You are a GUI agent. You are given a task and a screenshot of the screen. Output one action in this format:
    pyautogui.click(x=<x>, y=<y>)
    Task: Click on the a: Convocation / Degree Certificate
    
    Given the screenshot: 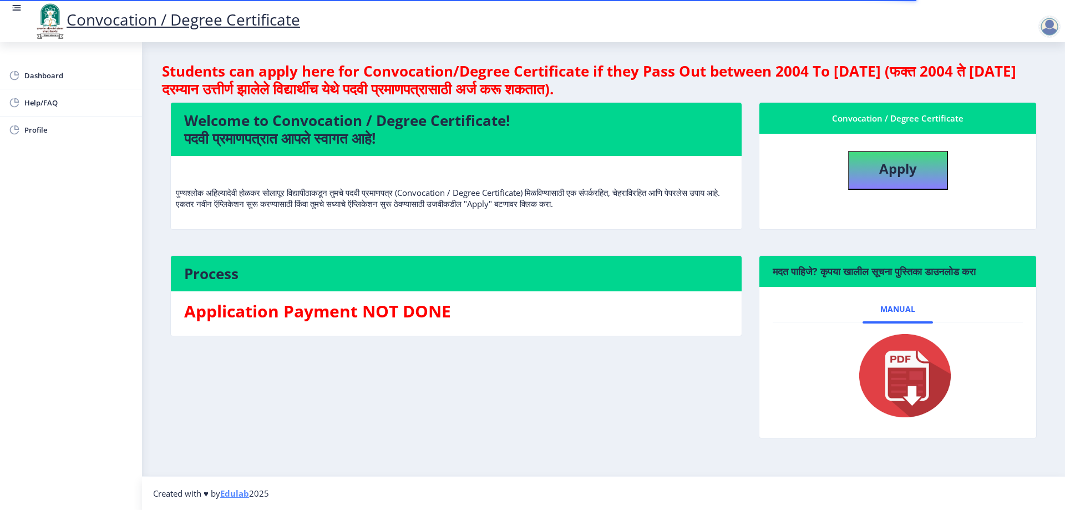 What is the action you would take?
    pyautogui.click(x=166, y=19)
    